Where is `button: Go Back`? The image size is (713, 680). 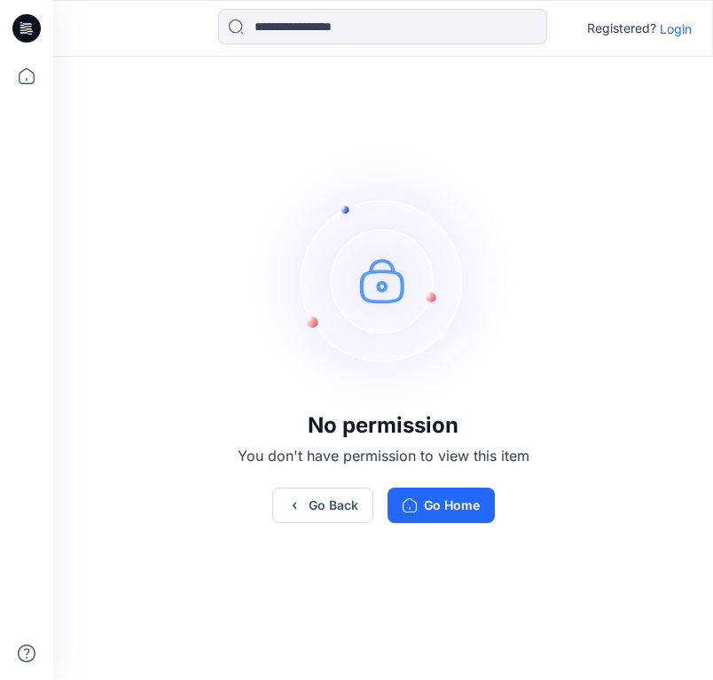 button: Go Back is located at coordinates (323, 505).